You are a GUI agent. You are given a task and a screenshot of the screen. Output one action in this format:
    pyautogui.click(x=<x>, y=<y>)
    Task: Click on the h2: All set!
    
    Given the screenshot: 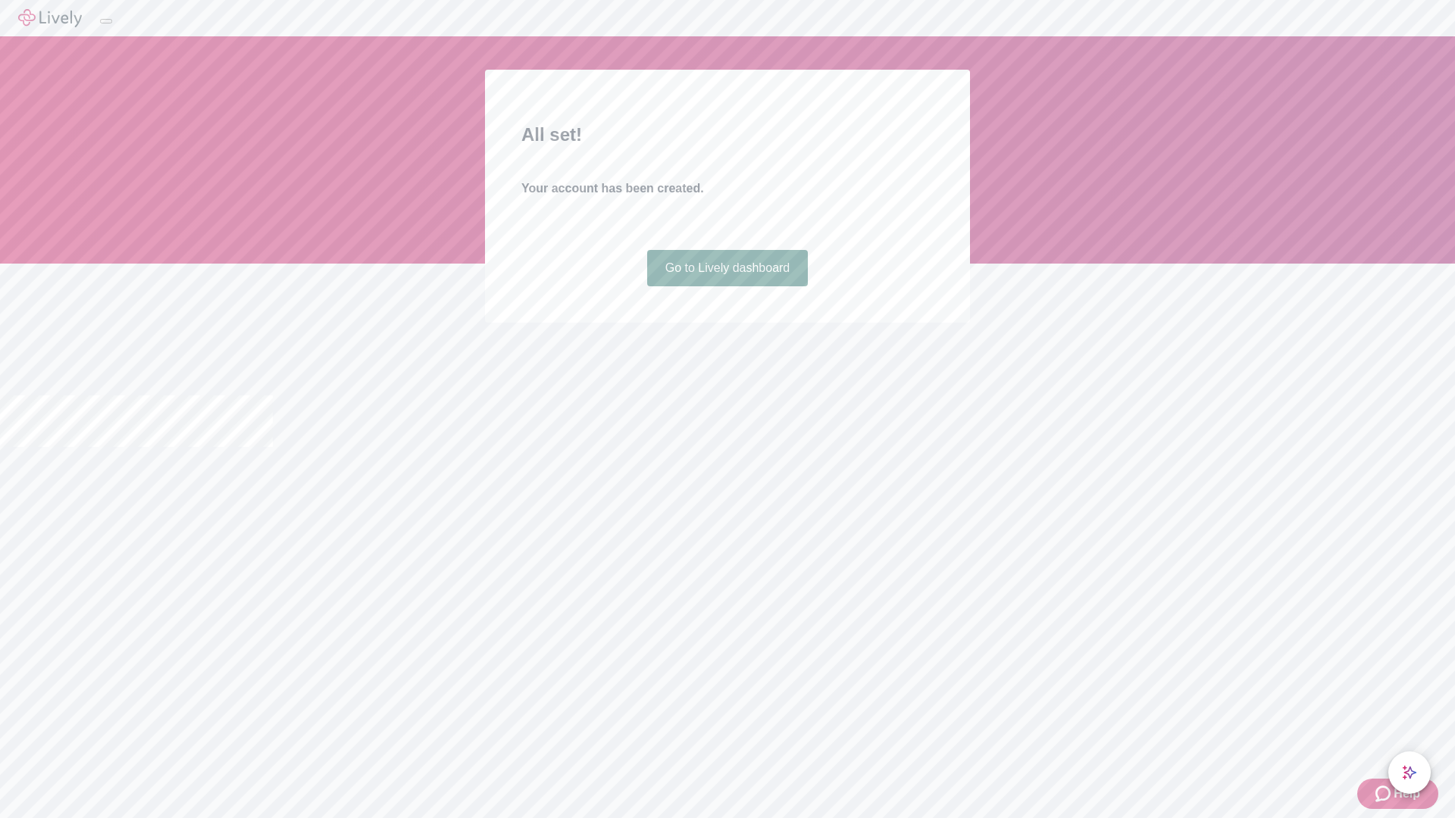 What is the action you would take?
    pyautogui.click(x=727, y=135)
    